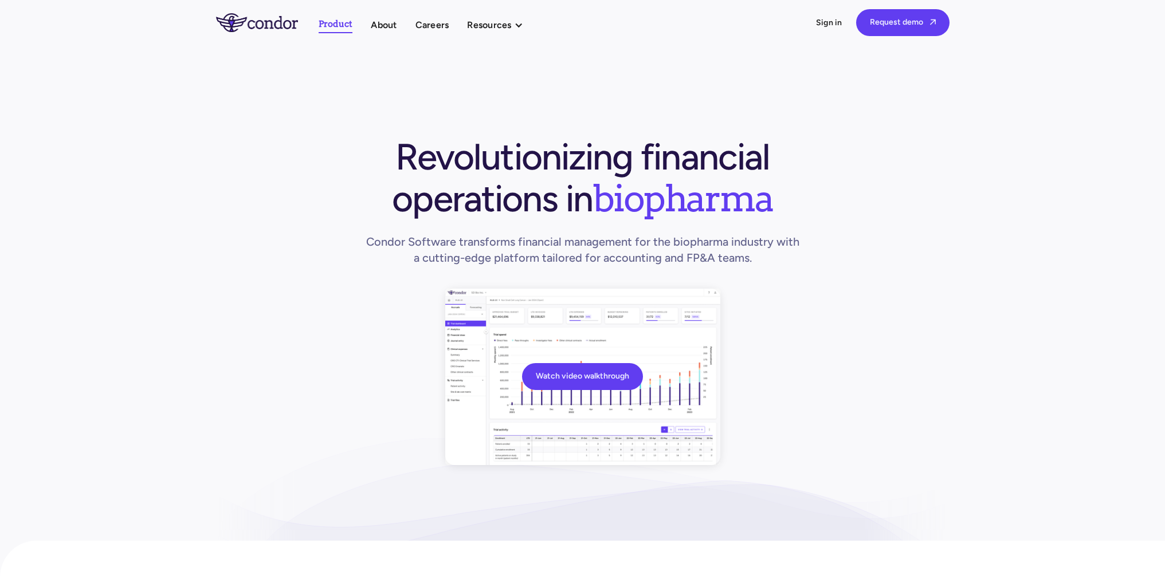 This screenshot has height=583, width=1165. What do you see at coordinates (383, 25) in the screenshot?
I see `a: About` at bounding box center [383, 25].